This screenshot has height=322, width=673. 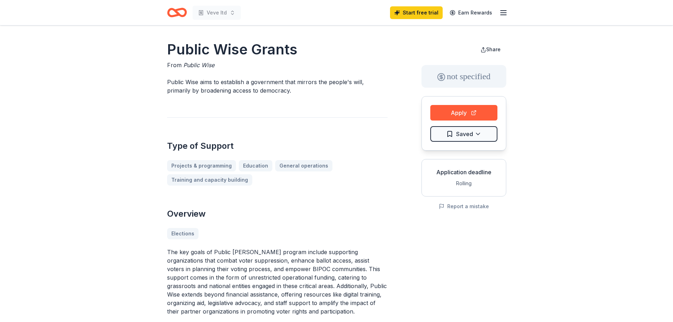 I want to click on a: General operations, so click(x=304, y=166).